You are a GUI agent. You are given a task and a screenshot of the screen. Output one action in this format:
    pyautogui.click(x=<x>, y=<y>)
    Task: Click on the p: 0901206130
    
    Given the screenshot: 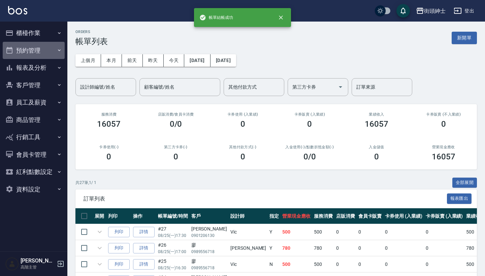 What is the action you would take?
    pyautogui.click(x=209, y=235)
    